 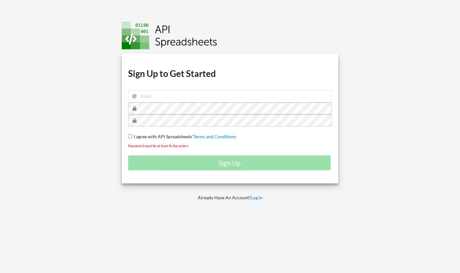 I want to click on p: Already Have An Account?, so click(x=230, y=198).